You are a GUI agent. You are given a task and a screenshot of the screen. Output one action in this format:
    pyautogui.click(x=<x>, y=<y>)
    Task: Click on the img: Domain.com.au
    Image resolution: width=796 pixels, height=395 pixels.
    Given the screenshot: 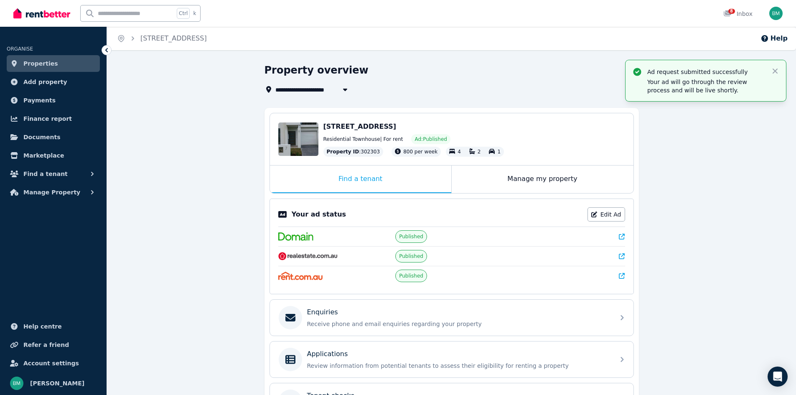 What is the action you would take?
    pyautogui.click(x=296, y=237)
    